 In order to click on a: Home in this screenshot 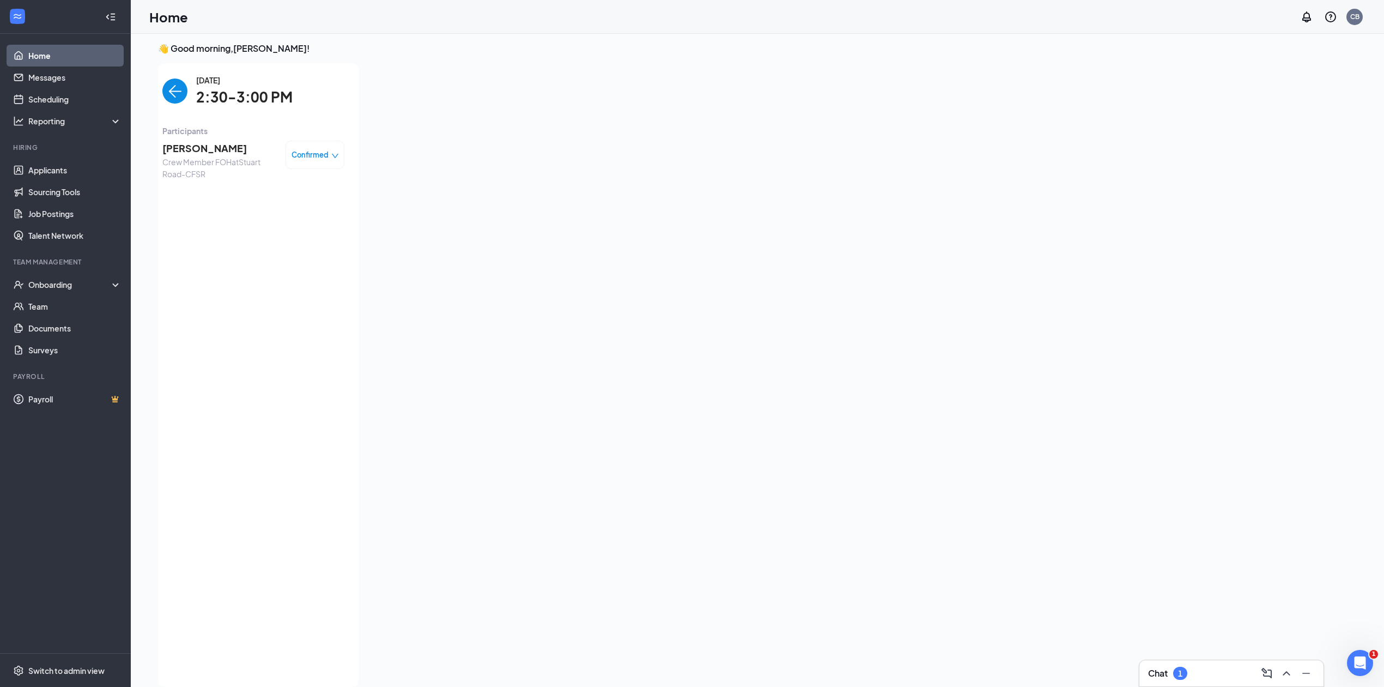, I will do `click(75, 56)`.